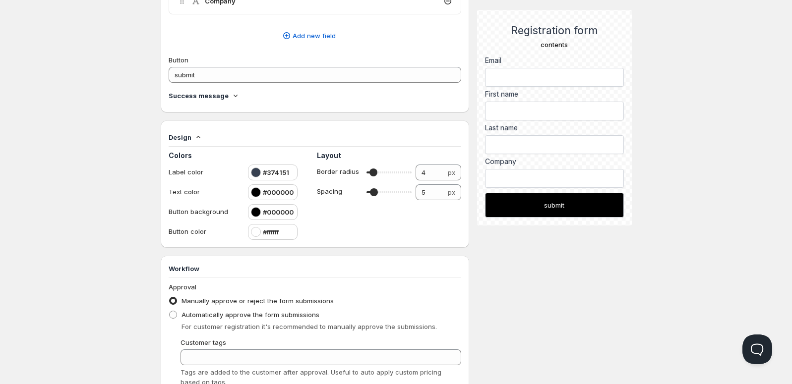  Describe the element at coordinates (250, 315) in the screenshot. I see `span: Automatically approve the form submissions` at that location.